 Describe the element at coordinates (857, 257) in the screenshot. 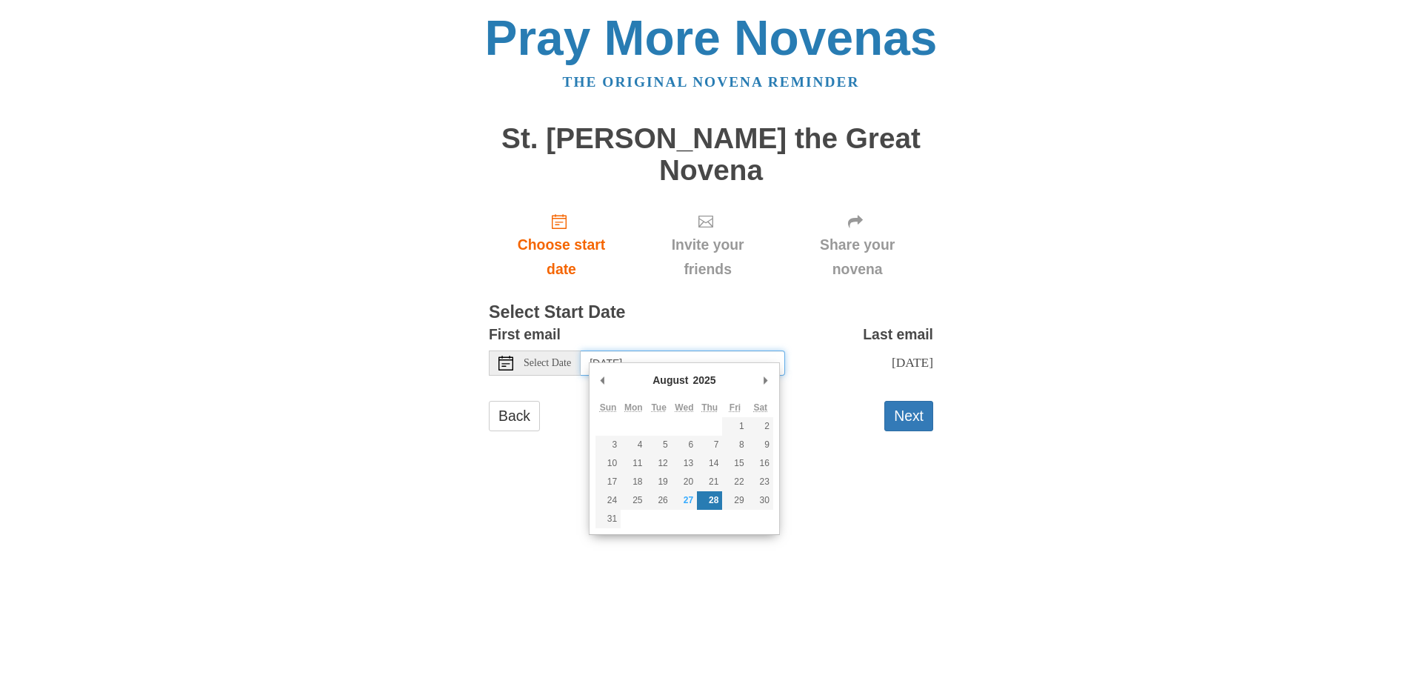

I see `span: Share your novena` at that location.